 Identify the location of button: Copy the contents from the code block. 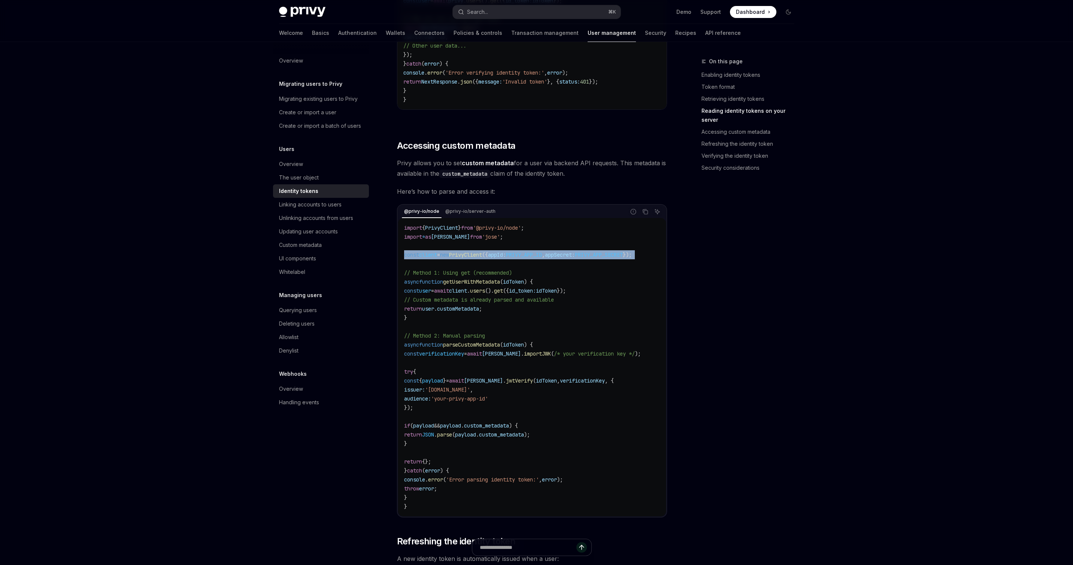
(645, 212).